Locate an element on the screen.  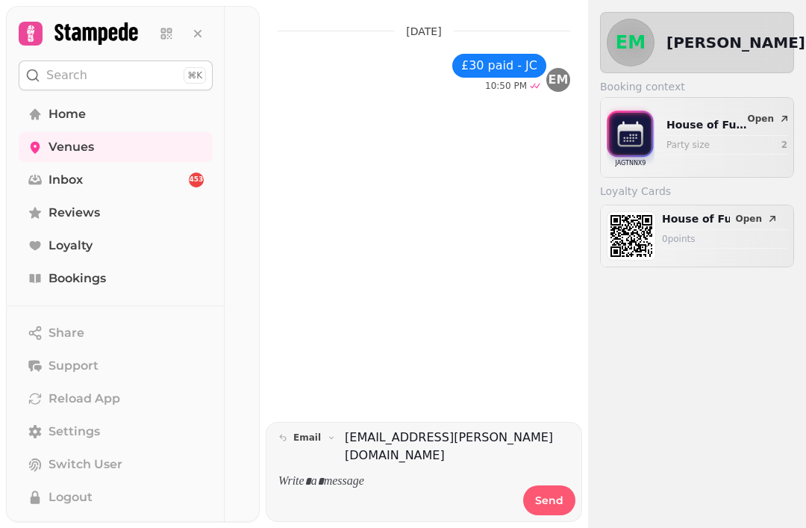
a: Inbox453 is located at coordinates (116, 180).